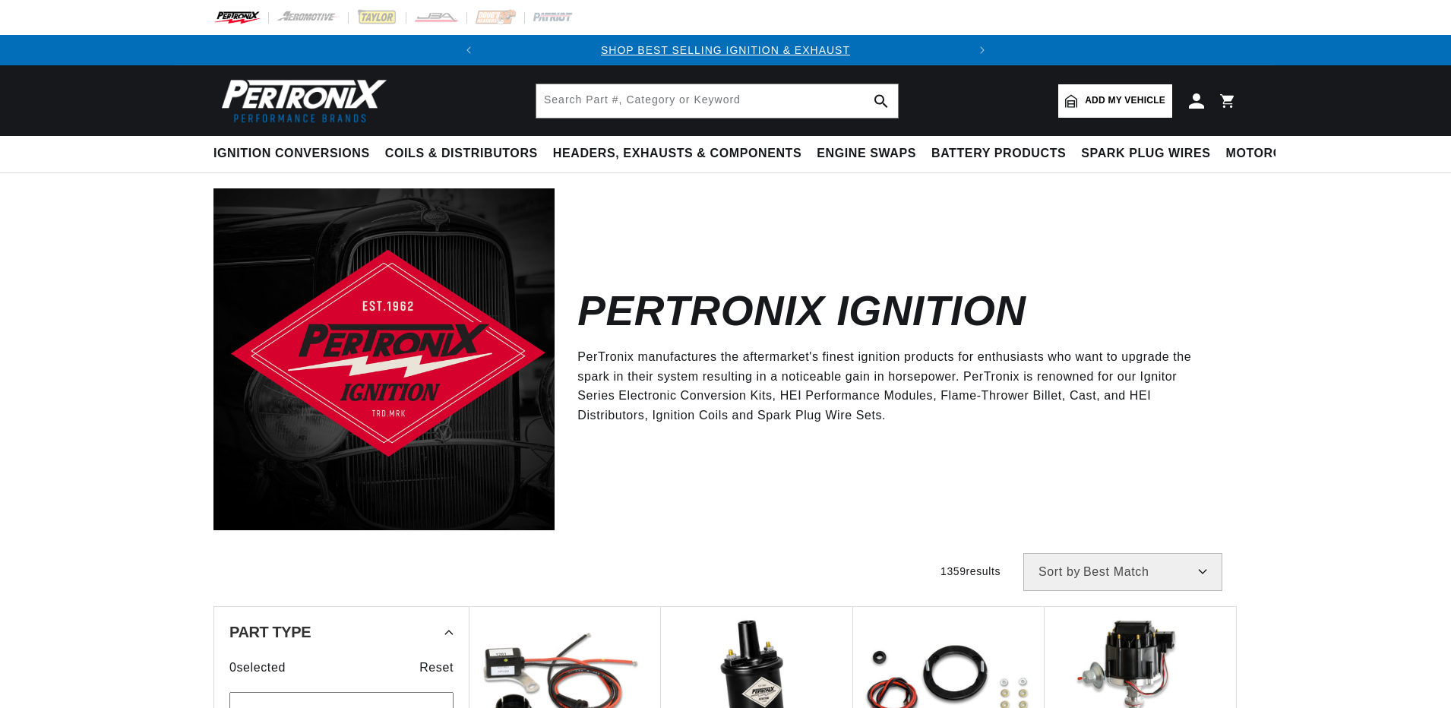 This screenshot has width=1451, height=708. I want to click on slideshow-component: Translation missing: en.sections.announcements.announcement_bar, so click(725, 50).